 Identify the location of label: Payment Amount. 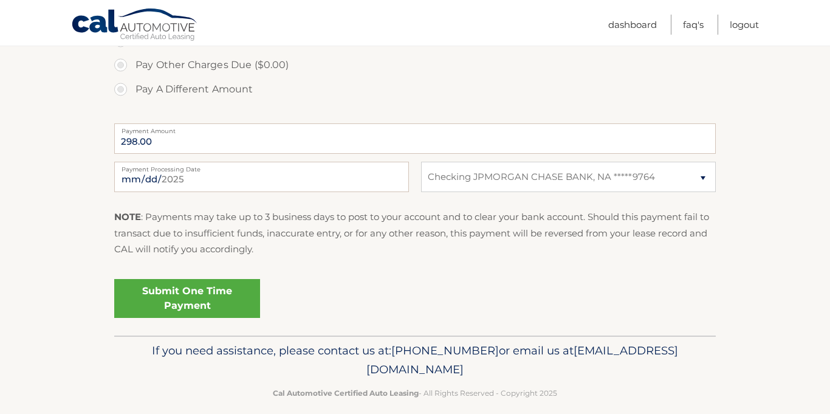
(415, 128).